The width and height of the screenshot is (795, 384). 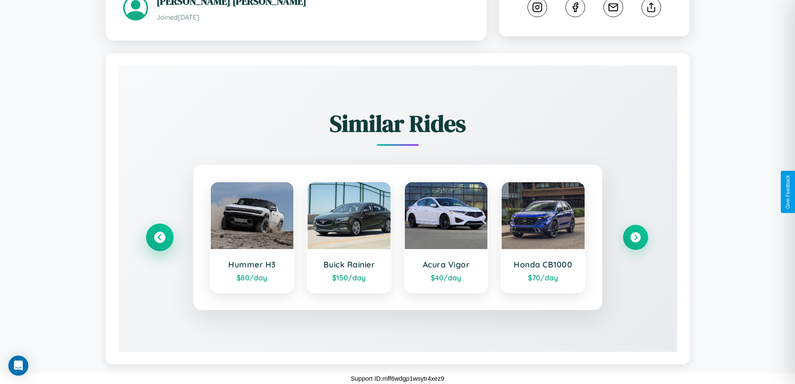 What do you see at coordinates (543, 277) in the screenshot?
I see `div: $ 70 /day` at bounding box center [543, 277].